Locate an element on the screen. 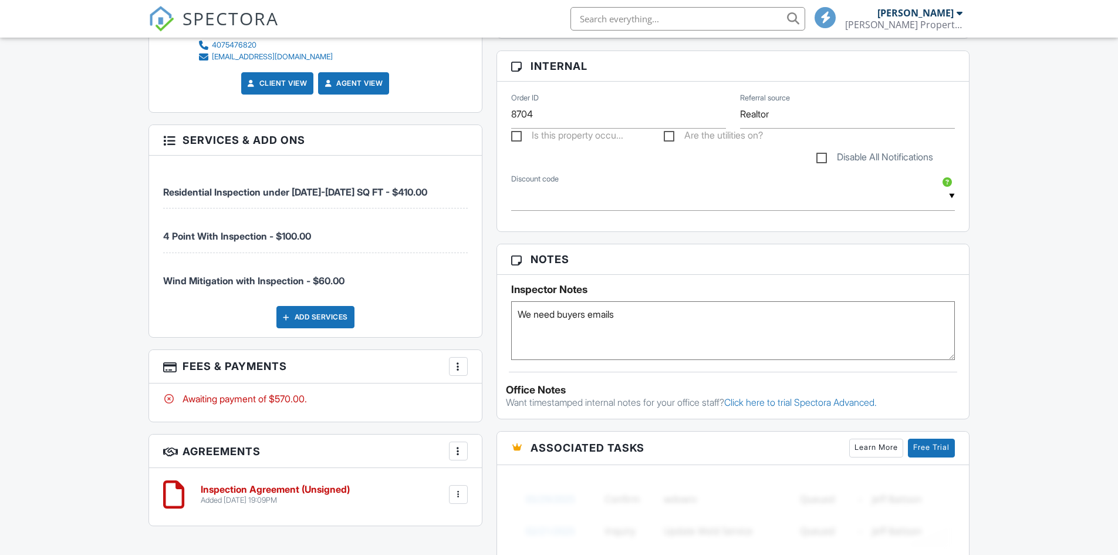 The height and width of the screenshot is (555, 1118). div: Office Notes is located at coordinates (733, 390).